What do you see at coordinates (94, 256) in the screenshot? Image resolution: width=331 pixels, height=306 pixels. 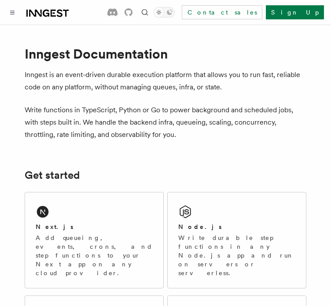 I see `p: Add queueing, events, crons, and step functions to your Next app on any cloud provider.` at bounding box center [94, 256].